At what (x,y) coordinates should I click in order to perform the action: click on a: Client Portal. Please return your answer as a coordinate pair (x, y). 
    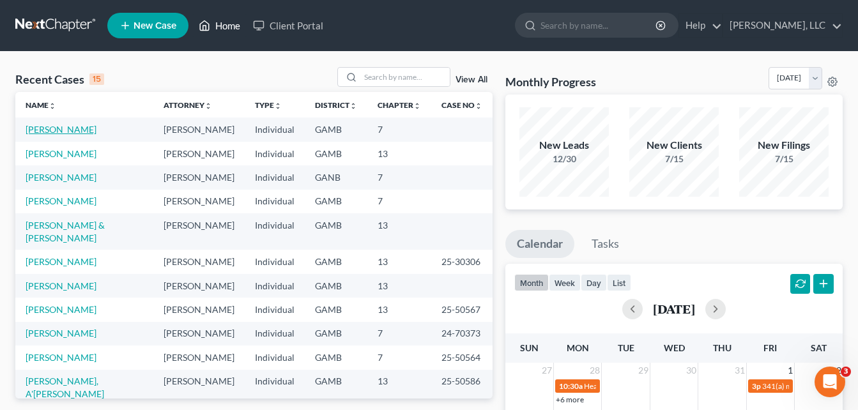
    Looking at the image, I should click on (288, 26).